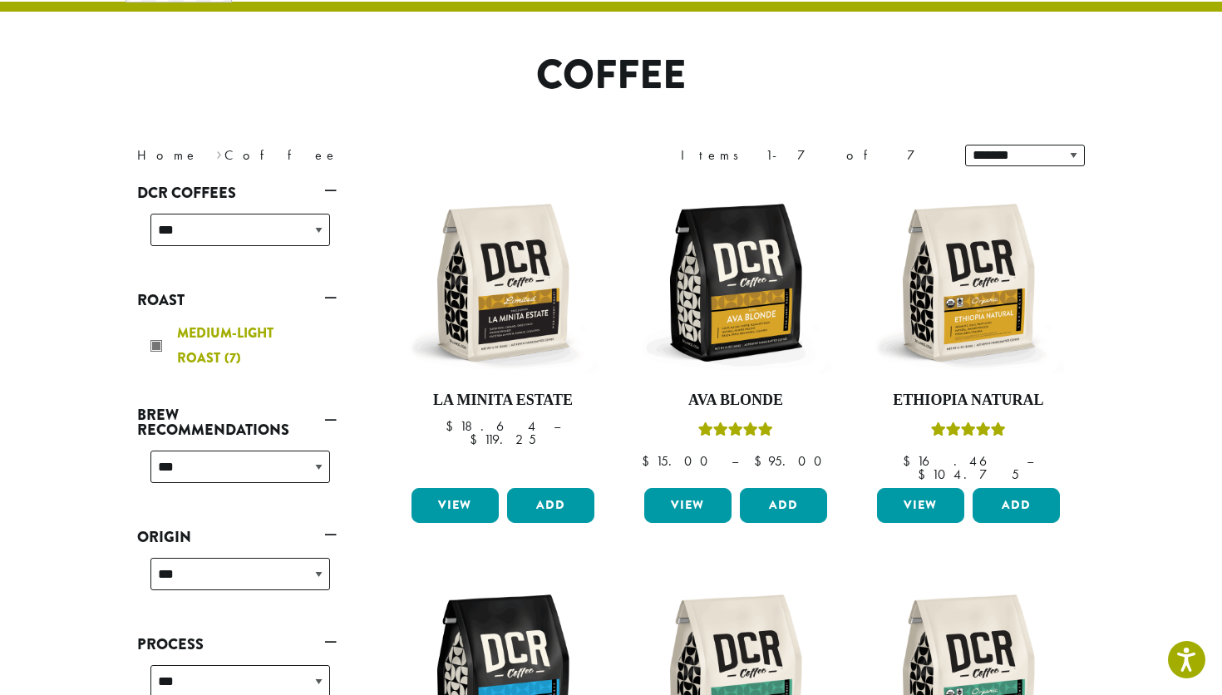 This screenshot has width=1222, height=695. I want to click on a: DCR Coffees, so click(237, 193).